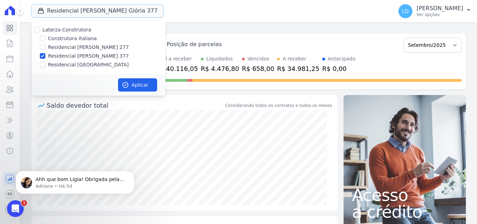 The width and height of the screenshot is (477, 224). Describe the element at coordinates (406, 11) in the screenshot. I see `span: LD` at that location.